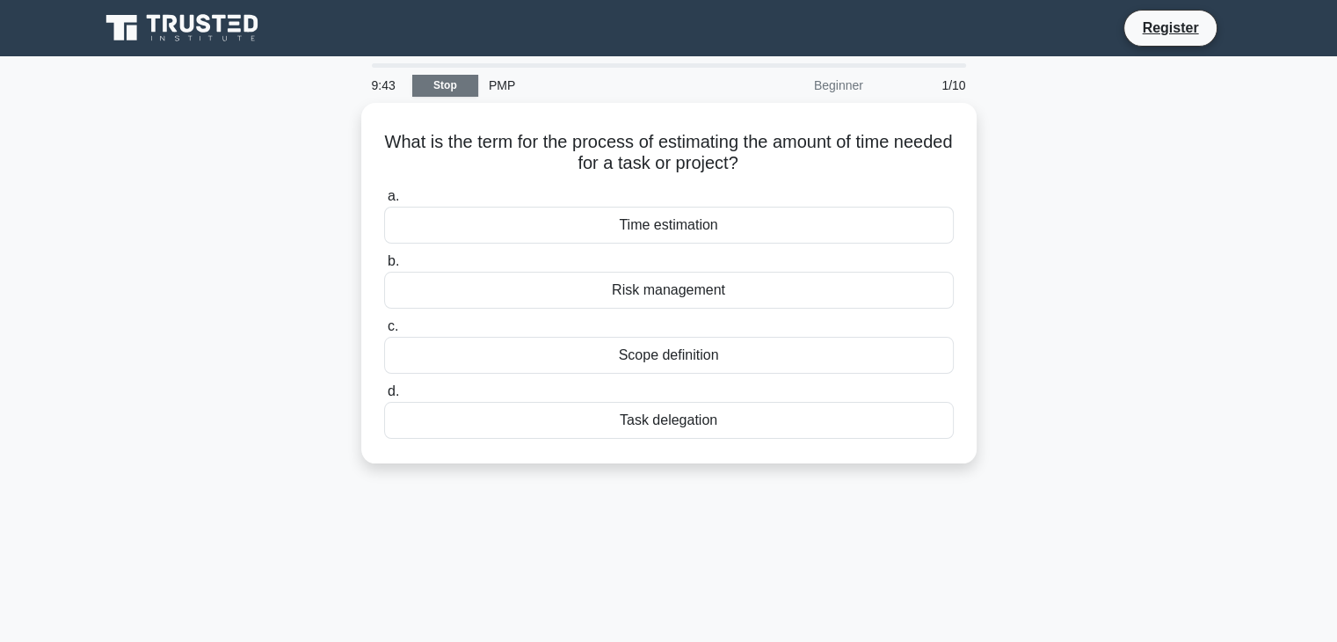 The height and width of the screenshot is (642, 1337). I want to click on span: a., so click(393, 195).